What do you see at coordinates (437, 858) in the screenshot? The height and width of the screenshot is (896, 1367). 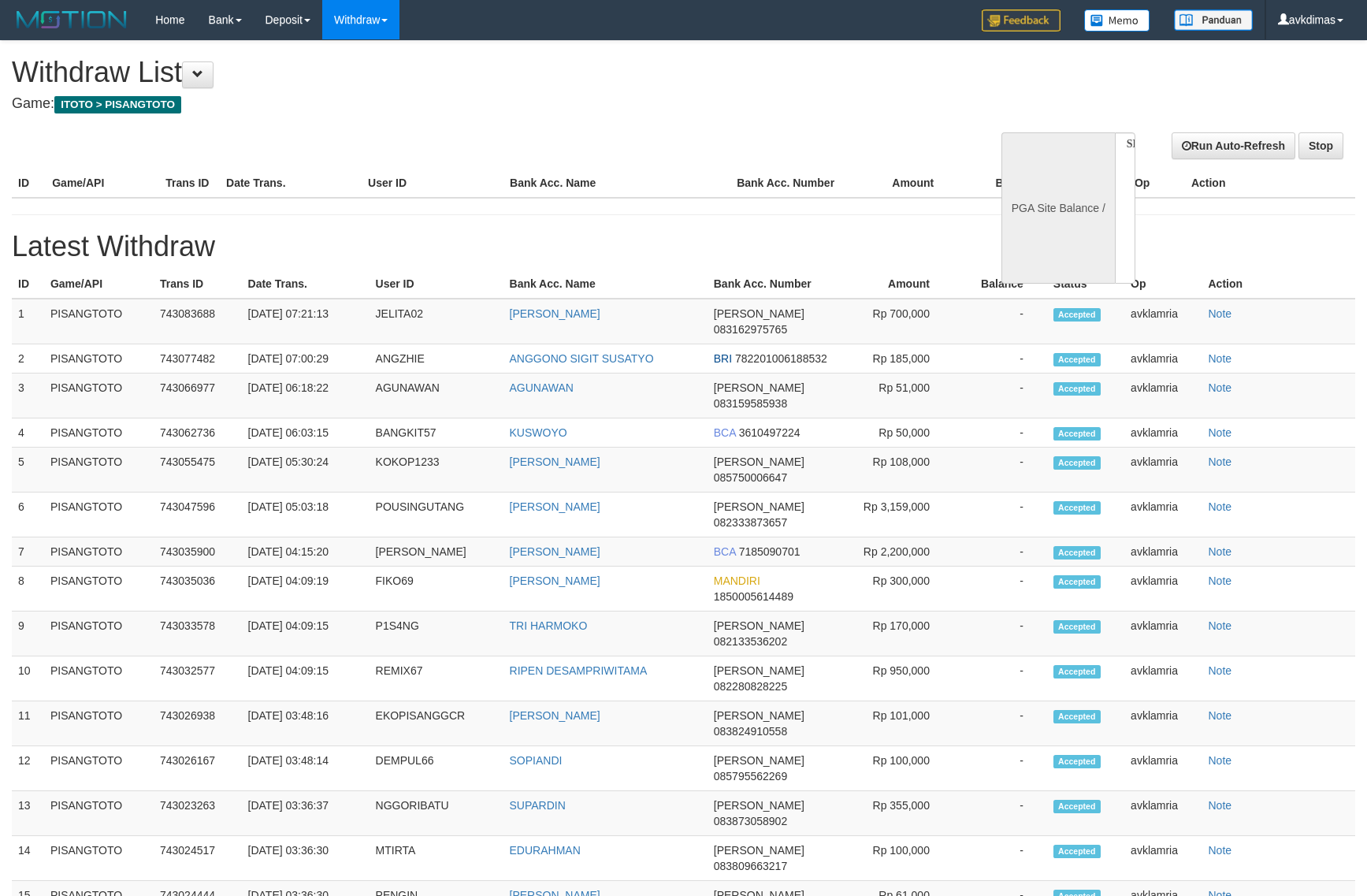 I see `td: MTIRTA` at bounding box center [437, 858].